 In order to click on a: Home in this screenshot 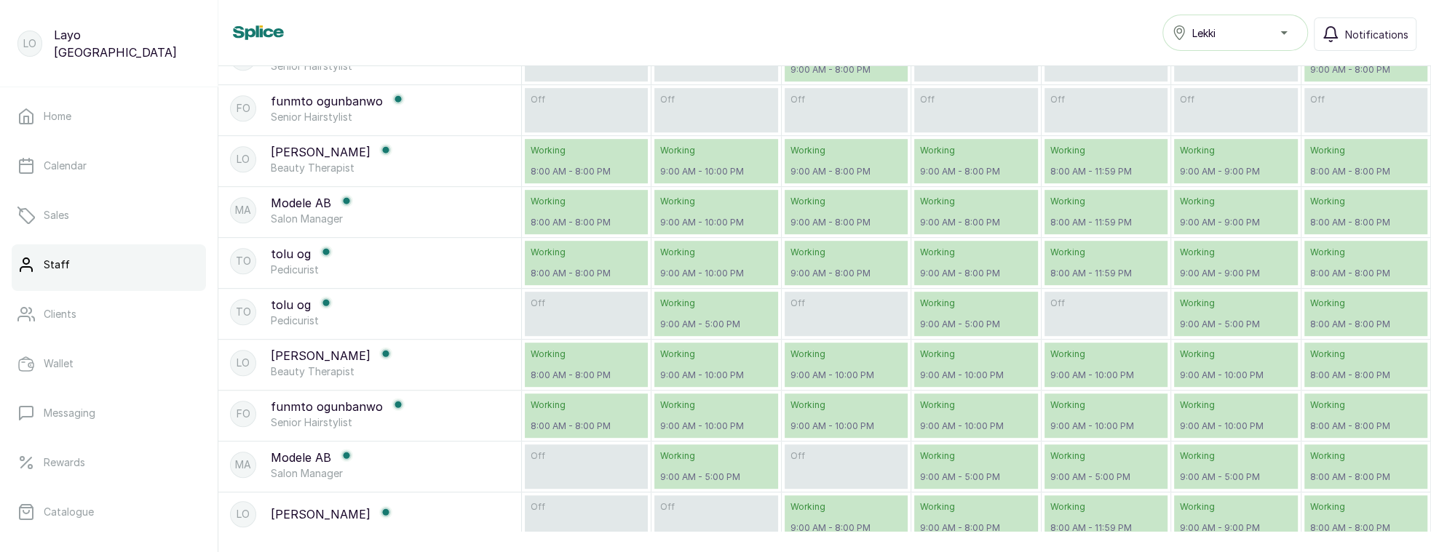, I will do `click(108, 116)`.